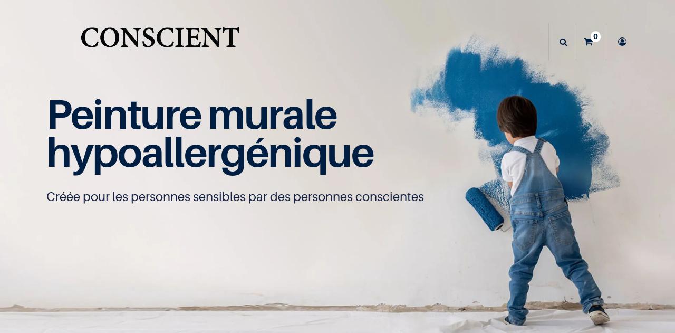 The width and height of the screenshot is (675, 333). I want to click on a: 0, so click(591, 42).